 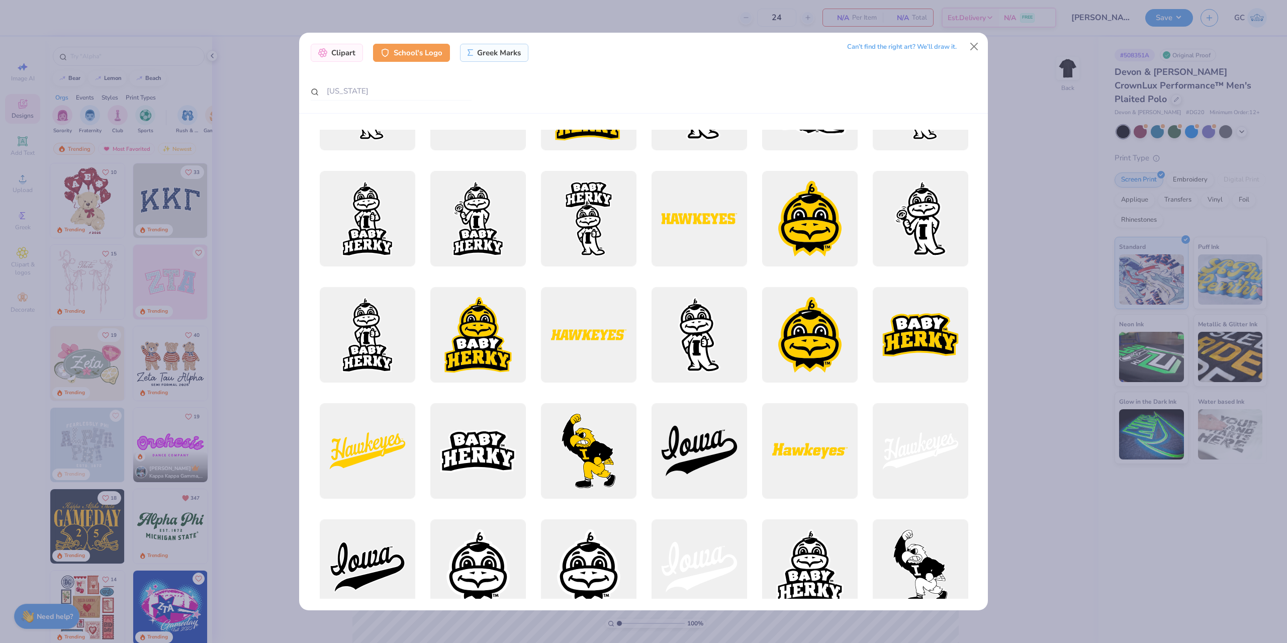 What do you see at coordinates (411, 53) in the screenshot?
I see `div: School's Logo` at bounding box center [411, 53].